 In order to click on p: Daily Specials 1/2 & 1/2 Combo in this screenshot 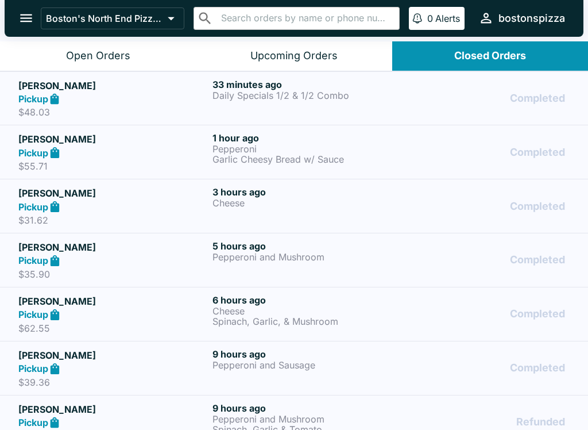, I will do `click(307, 95)`.